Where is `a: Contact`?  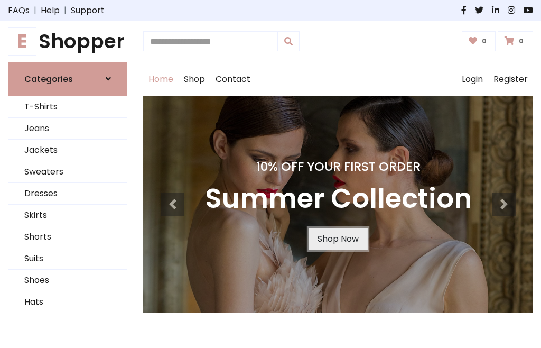
a: Contact is located at coordinates (233, 79).